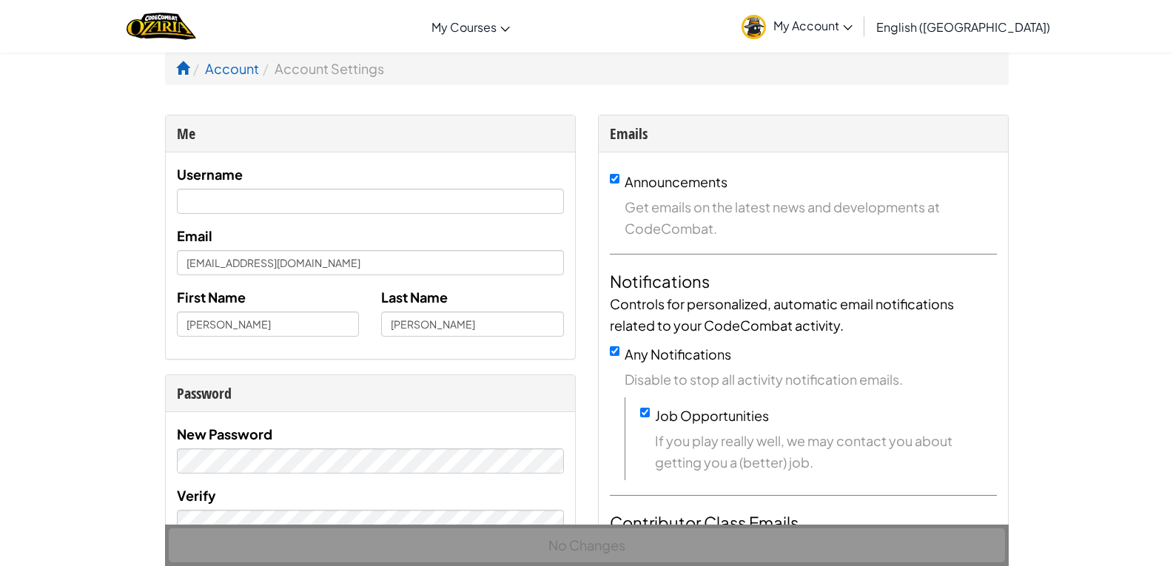  I want to click on span: Controls for personalized, automatic email notifications related to your CodeCombat activity., so click(781, 314).